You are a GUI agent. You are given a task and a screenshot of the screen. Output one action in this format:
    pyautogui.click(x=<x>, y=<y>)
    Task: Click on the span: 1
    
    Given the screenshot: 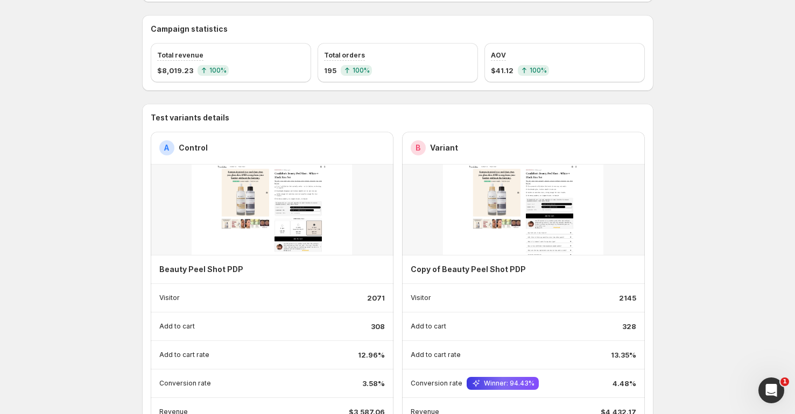 What is the action you would take?
    pyautogui.click(x=785, y=382)
    